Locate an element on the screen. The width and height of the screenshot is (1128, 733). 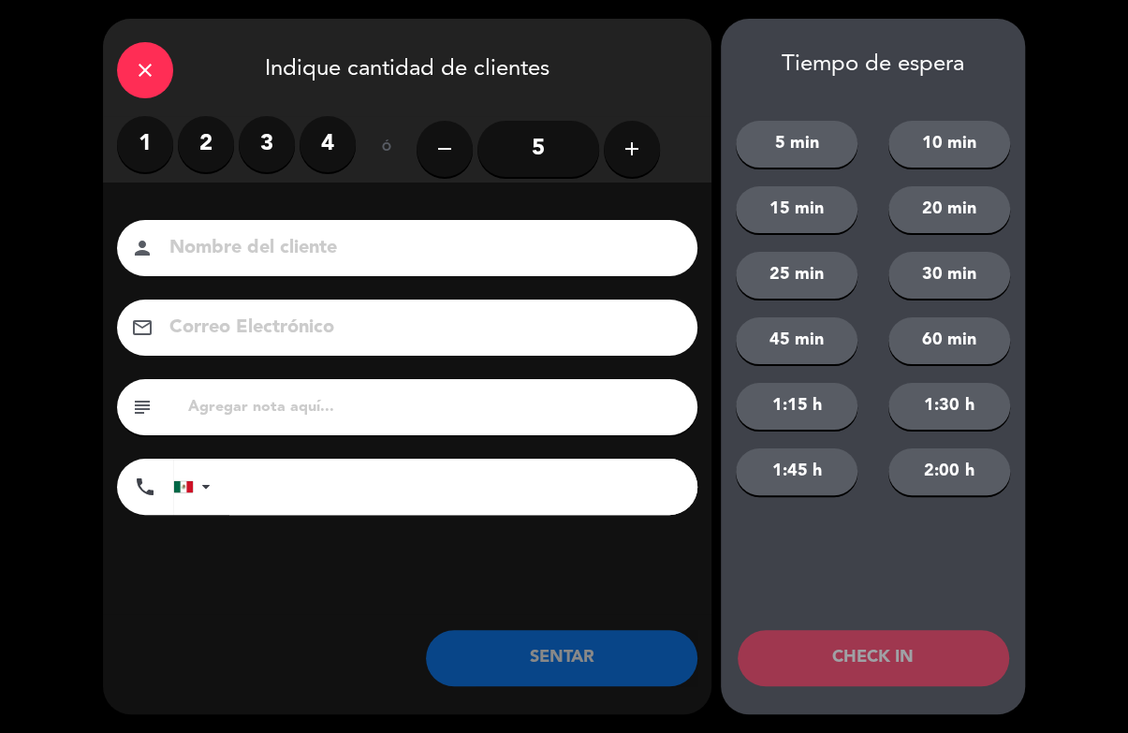
button: 15 min is located at coordinates (796, 210).